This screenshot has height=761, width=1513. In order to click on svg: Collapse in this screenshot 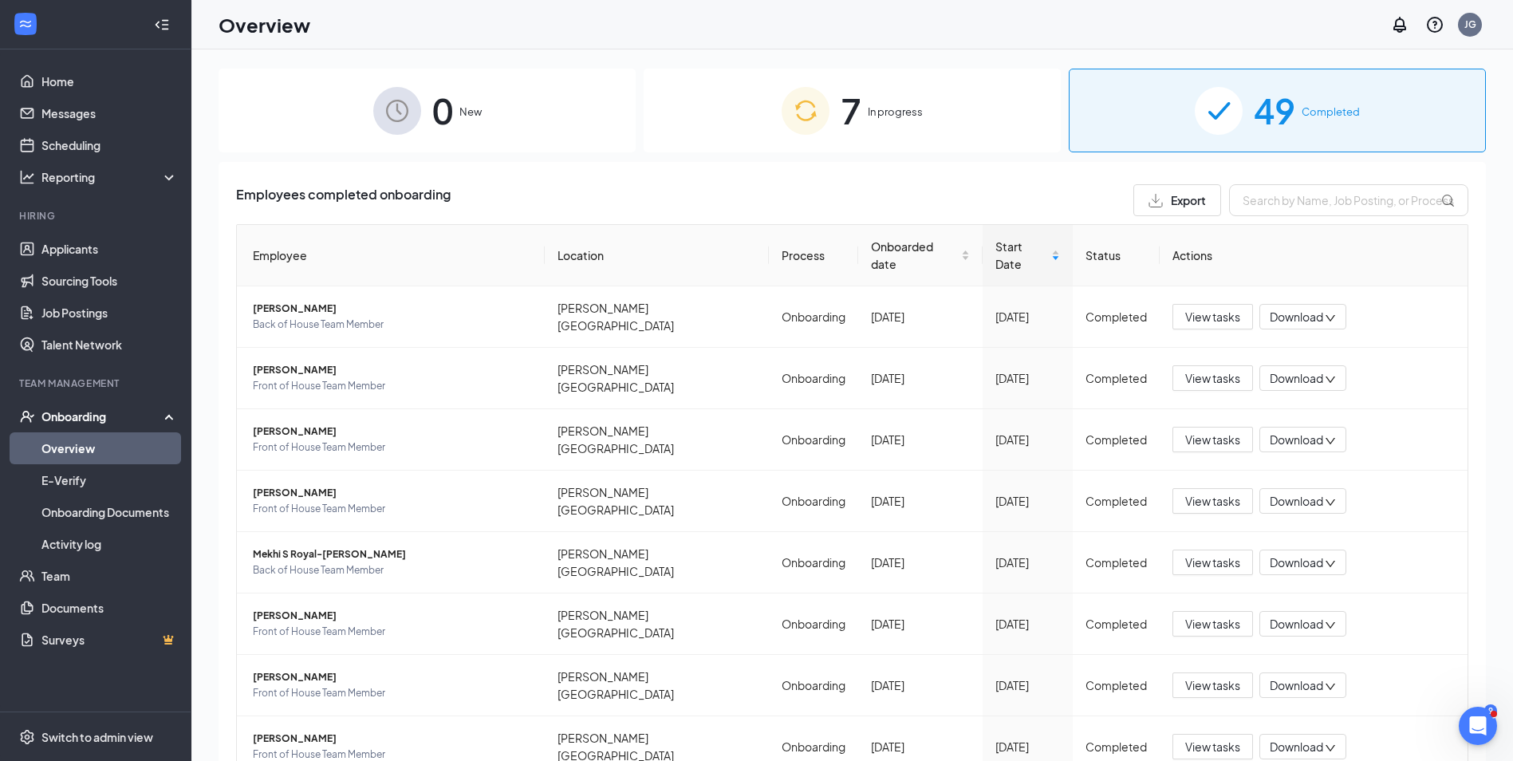, I will do `click(162, 25)`.